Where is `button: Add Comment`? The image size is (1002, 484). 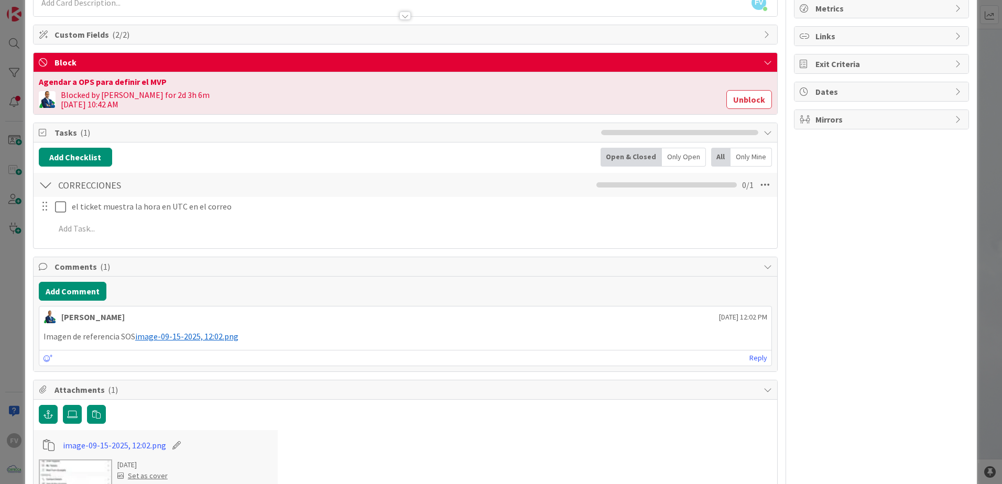 button: Add Comment is located at coordinates (72, 291).